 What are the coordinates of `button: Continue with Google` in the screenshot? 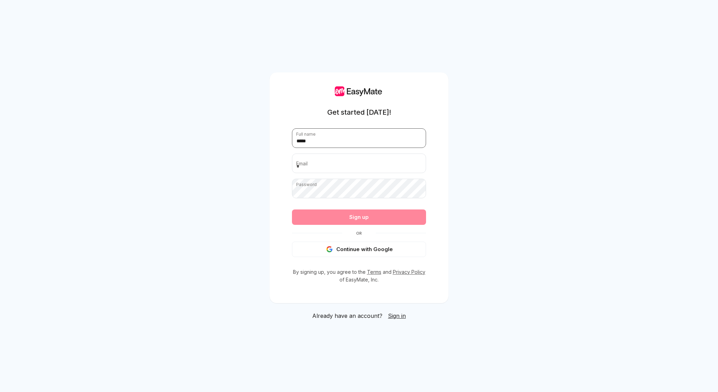 It's located at (359, 249).